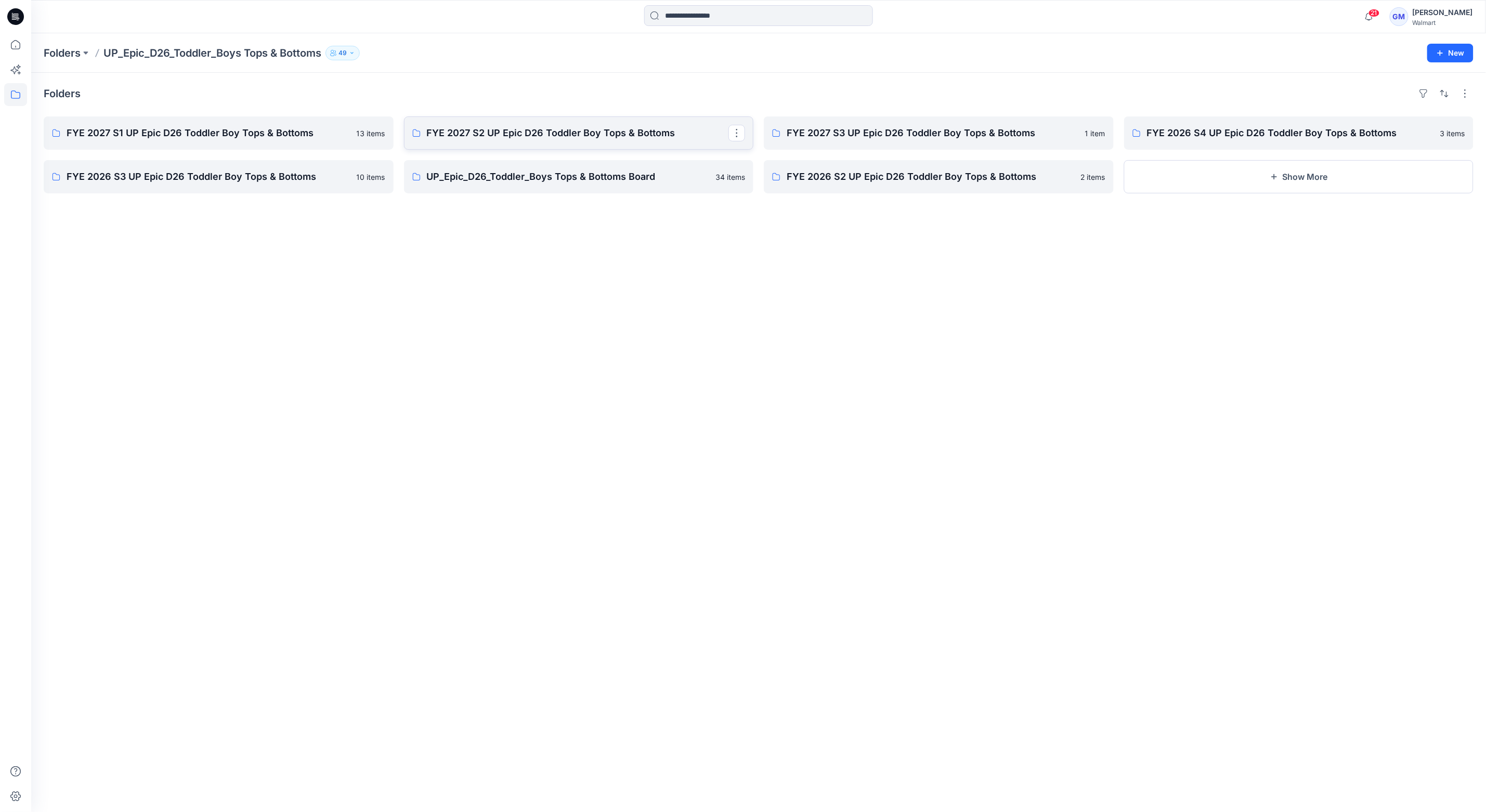  What do you see at coordinates (579, 177) in the screenshot?
I see `a: UP_Epic_D26_Toddler_Boys Tops & Bottoms Board34 items` at bounding box center [579, 177].